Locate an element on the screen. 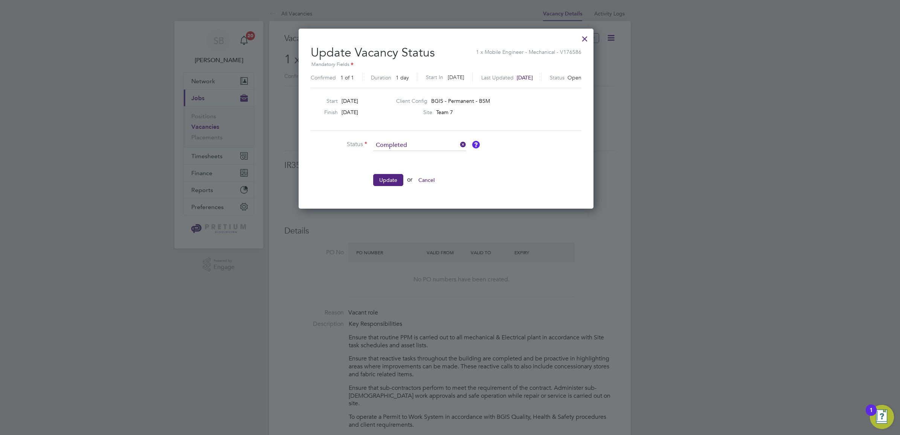 The width and height of the screenshot is (900, 435). span: 1 x Mobile Engineer - Mechanical - V176586 is located at coordinates (528, 50).